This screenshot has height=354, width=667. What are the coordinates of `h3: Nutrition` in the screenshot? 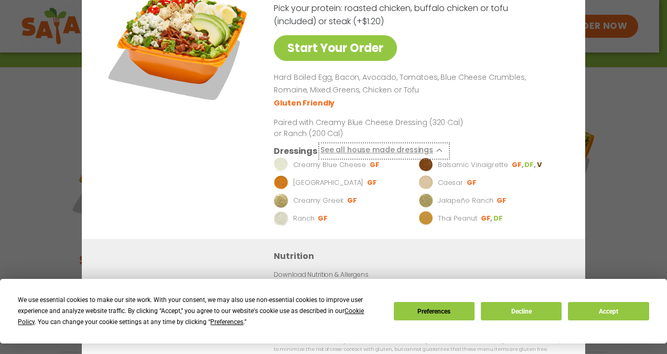 It's located at (422, 255).